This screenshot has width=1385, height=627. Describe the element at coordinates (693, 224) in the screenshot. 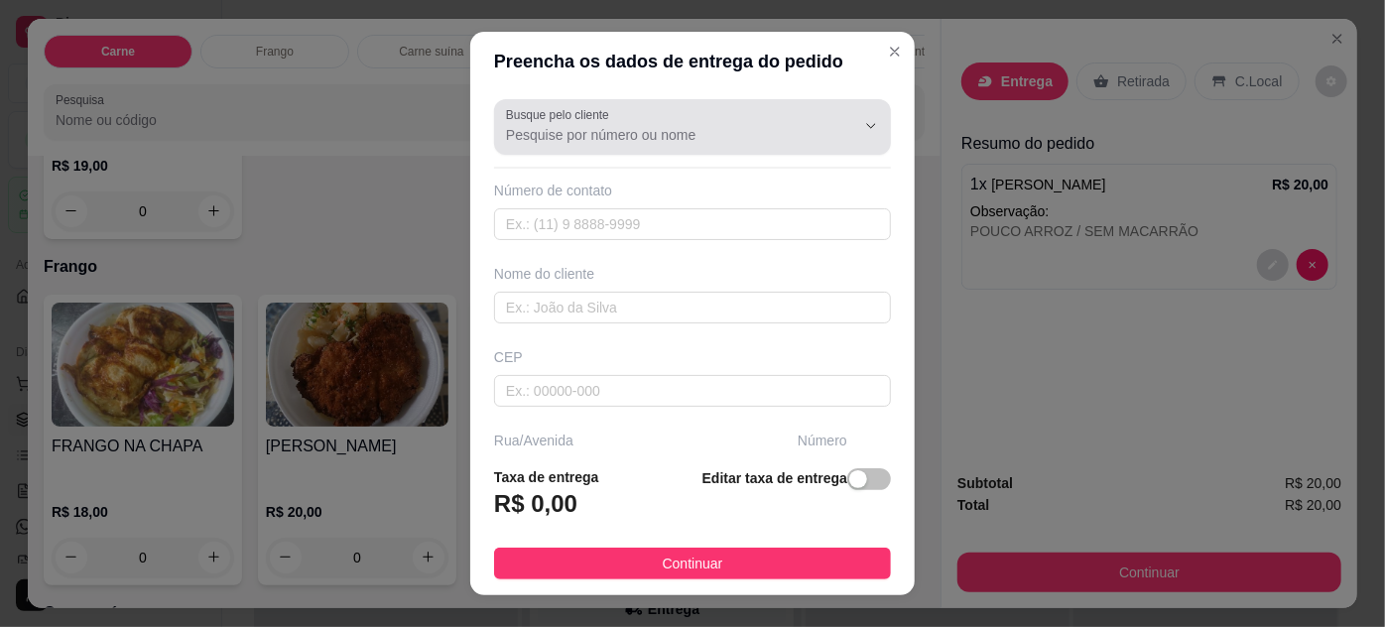

I see `input: Ex.: (11) 9 8888-9999` at that location.